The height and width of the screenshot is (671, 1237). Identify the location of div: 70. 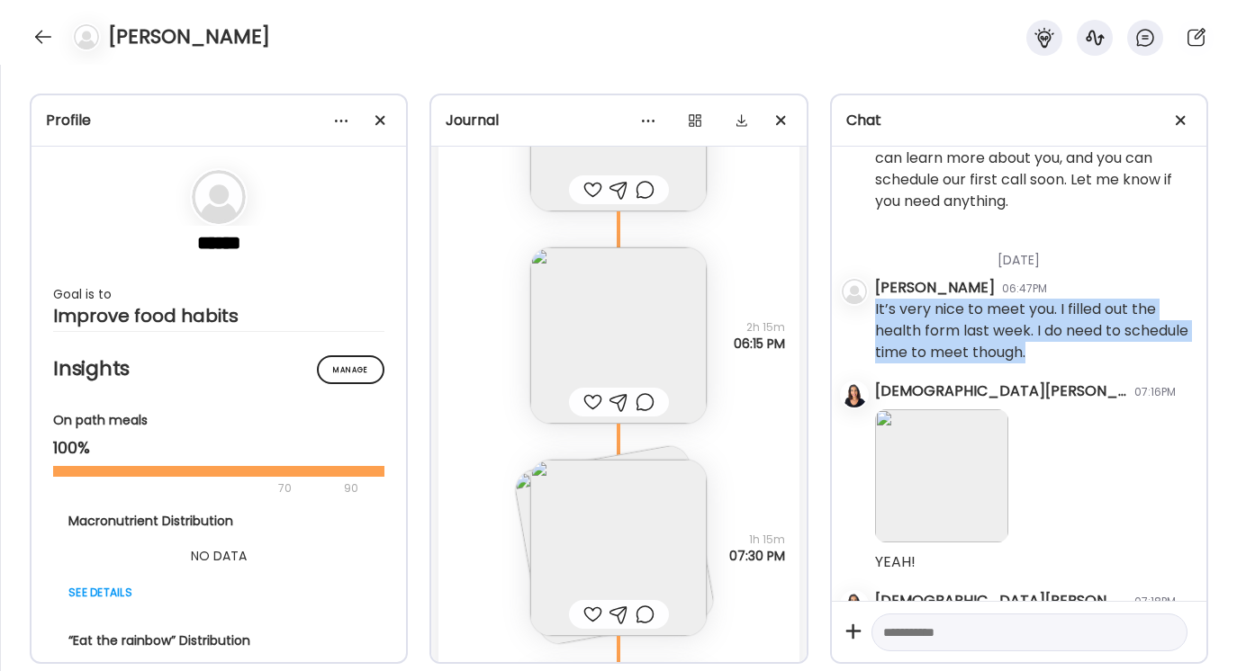
(195, 489).